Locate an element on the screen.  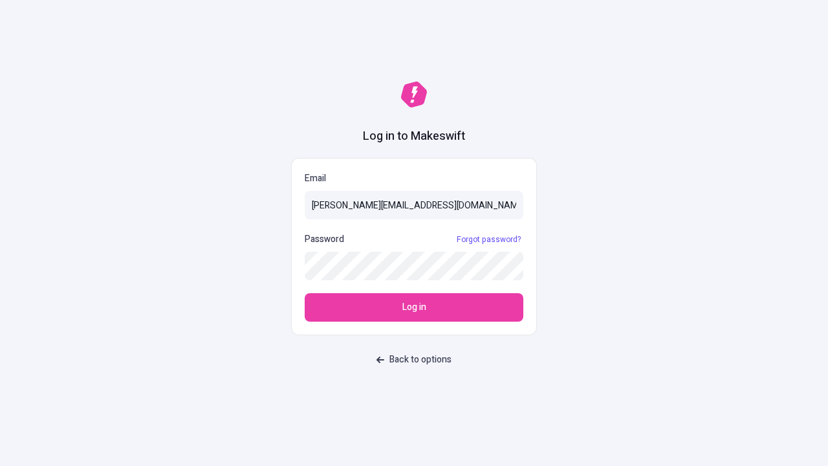
p: Email is located at coordinates (414, 179).